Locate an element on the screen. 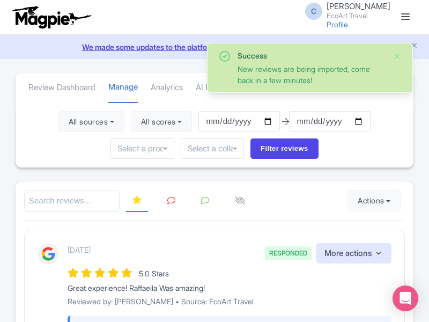  input: Filter reviews is located at coordinates (284, 149).